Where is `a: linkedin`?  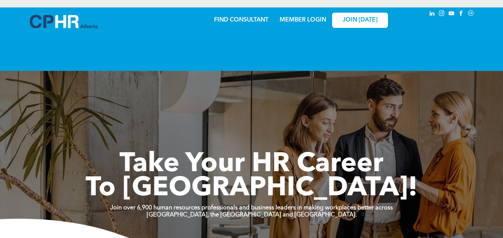 a: linkedin is located at coordinates (432, 14).